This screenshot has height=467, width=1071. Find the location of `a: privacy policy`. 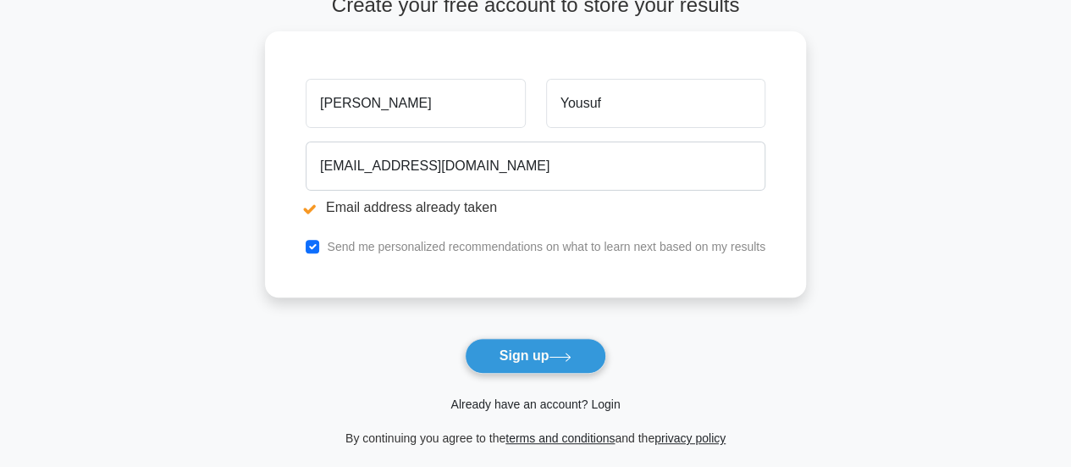

a: privacy policy is located at coordinates (690, 438).